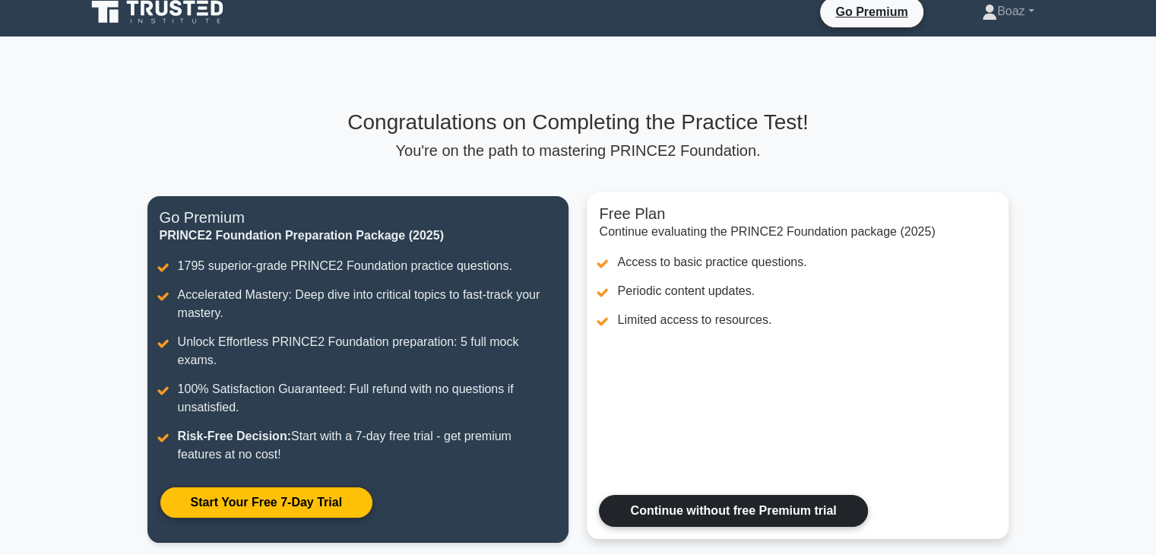 The image size is (1156, 555). What do you see at coordinates (733, 511) in the screenshot?
I see `a: Continue without free Premium trial` at bounding box center [733, 511].